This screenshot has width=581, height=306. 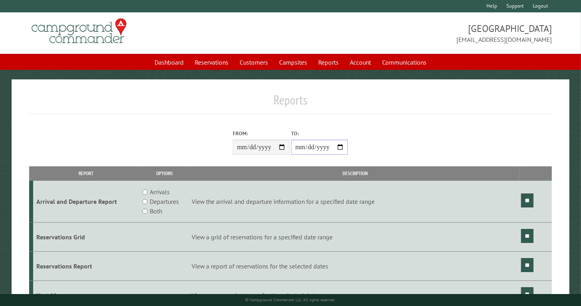 I want to click on small: © Campground Commander LLC. All rights reserved., so click(x=290, y=300).